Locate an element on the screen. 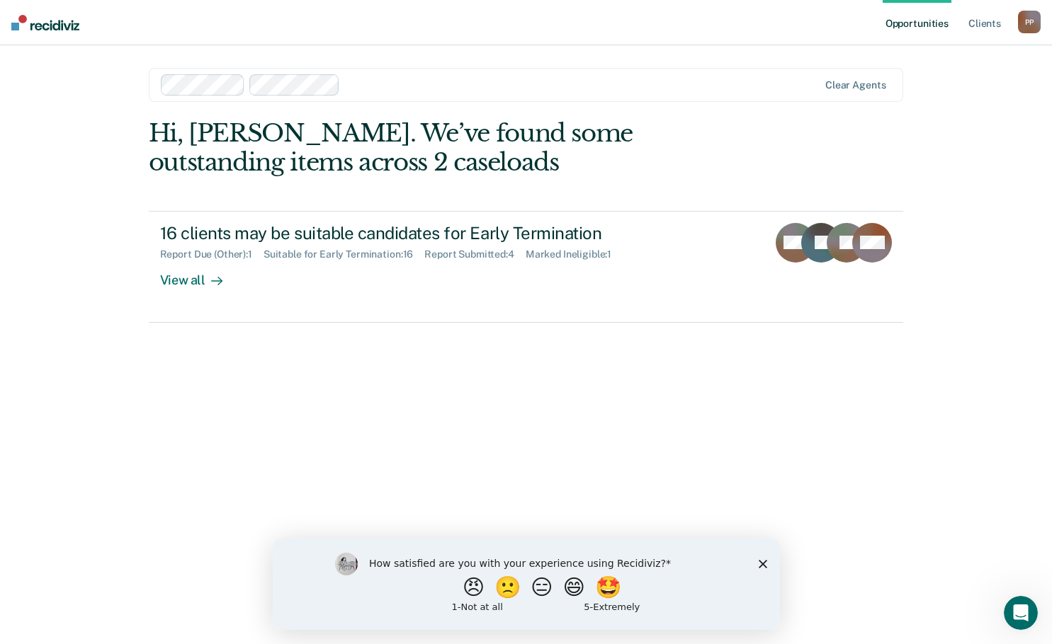  div: View all is located at coordinates (200, 274).